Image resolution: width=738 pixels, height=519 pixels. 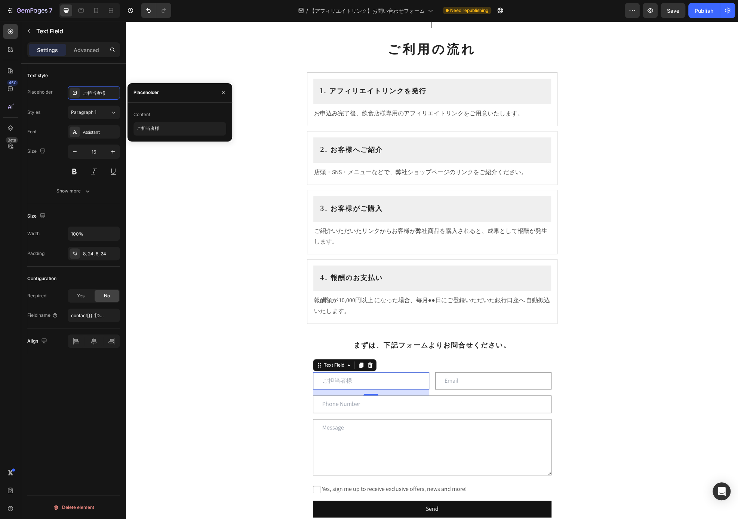 What do you see at coordinates (86, 50) in the screenshot?
I see `p: Advanced` at bounding box center [86, 50].